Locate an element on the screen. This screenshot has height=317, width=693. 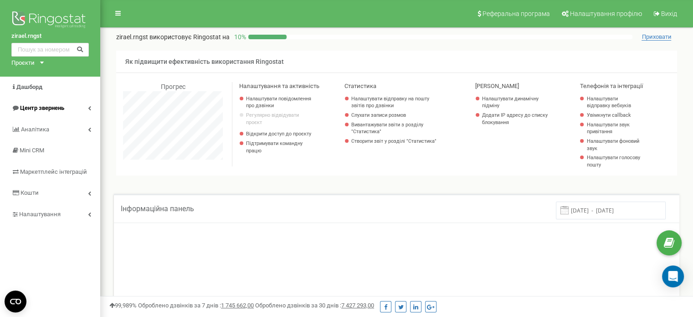
a: Слухати записи розмов is located at coordinates (394, 115).